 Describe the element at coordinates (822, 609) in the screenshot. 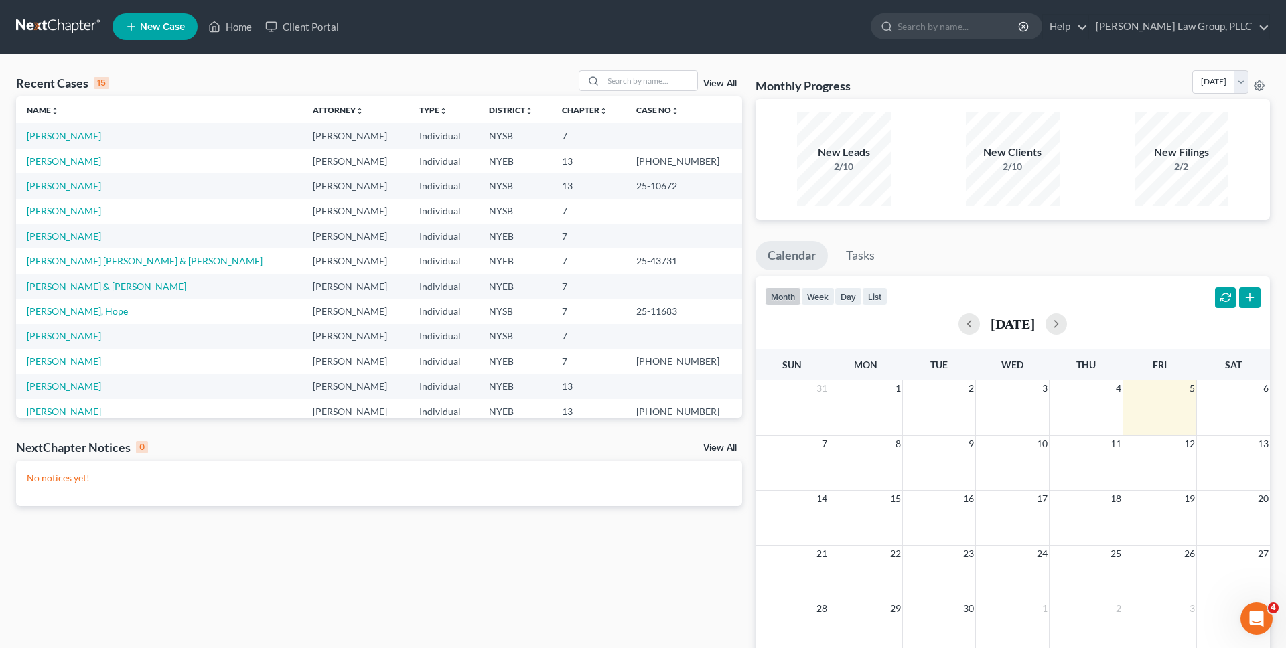

I see `span: 28` at that location.